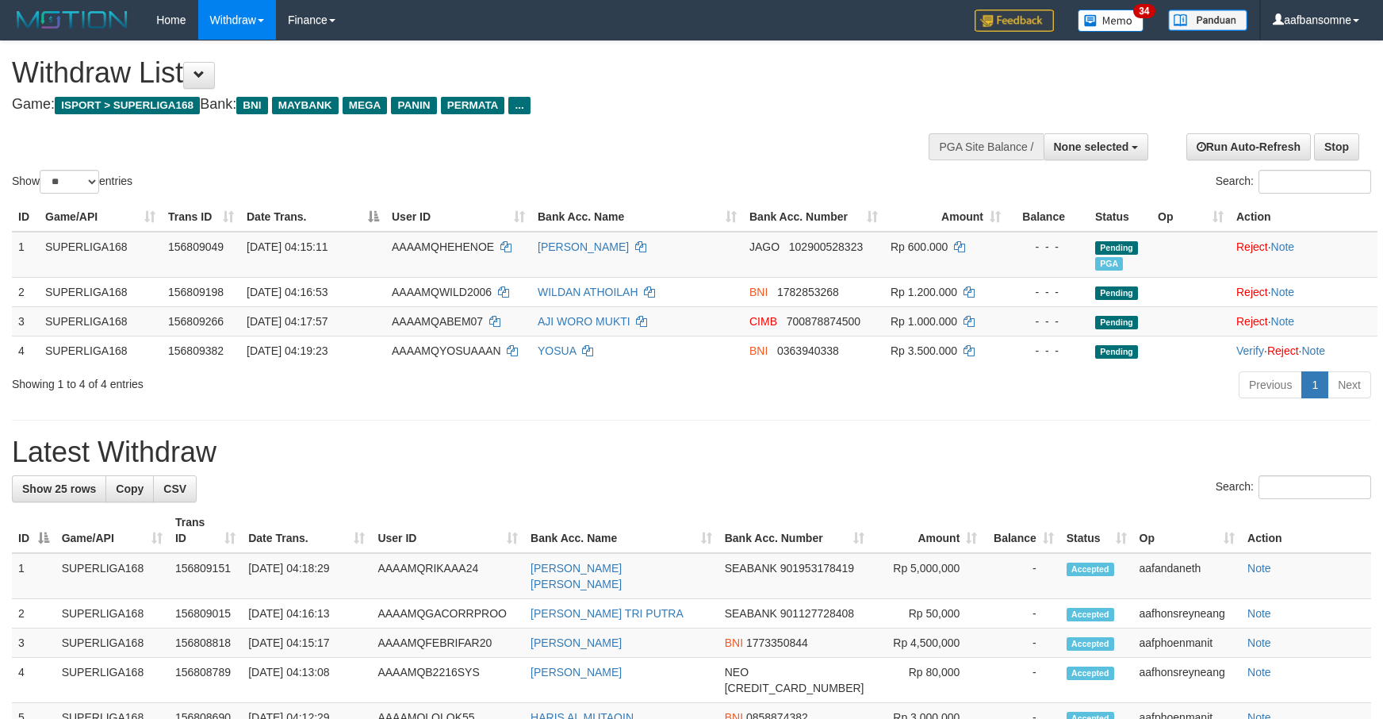  Describe the element at coordinates (751, 613) in the screenshot. I see `span: SEABANK` at that location.